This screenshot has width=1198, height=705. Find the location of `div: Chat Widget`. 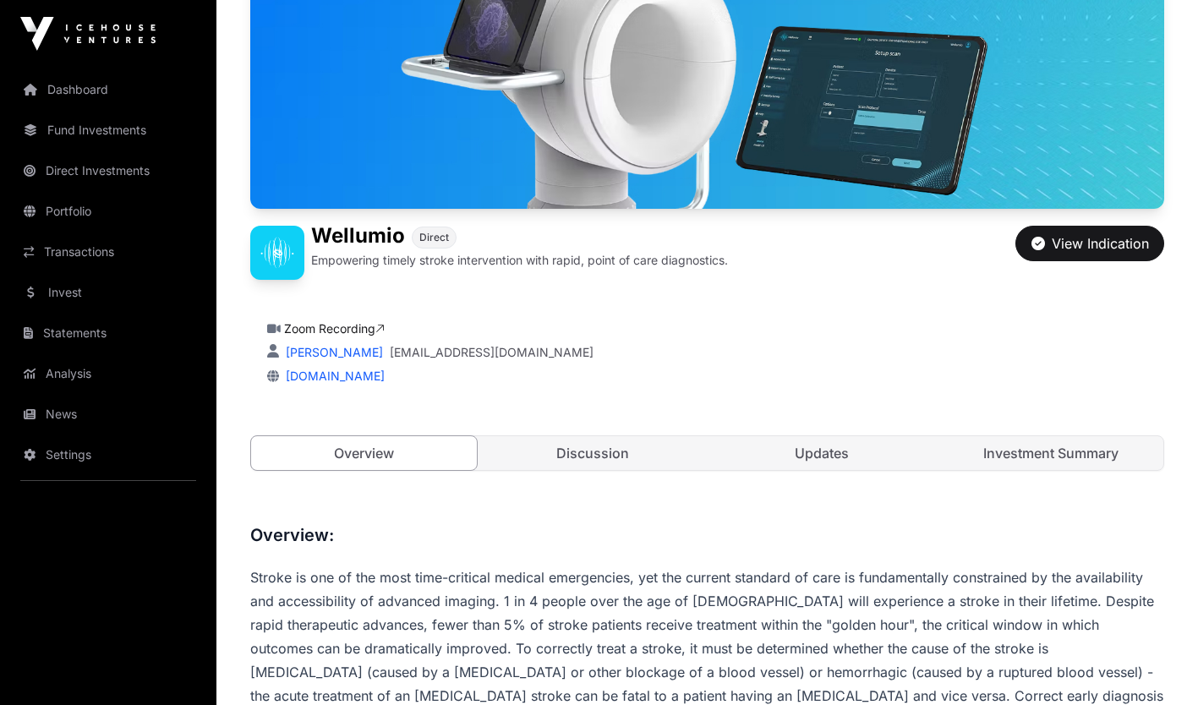

div: Chat Widget is located at coordinates (1156, 665).